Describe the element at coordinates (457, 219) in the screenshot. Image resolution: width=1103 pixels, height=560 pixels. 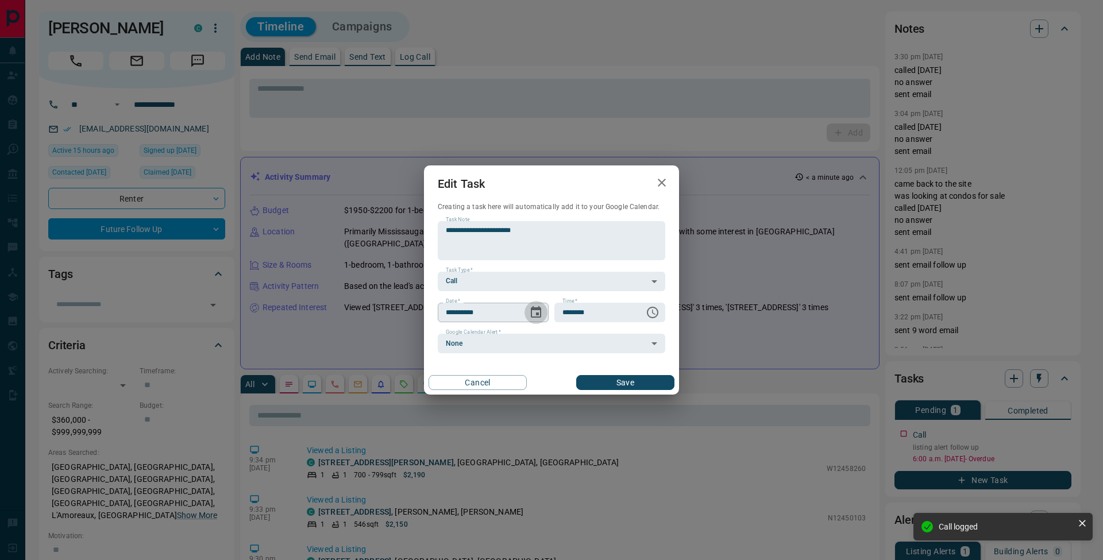
I see `label: Task Note` at that location.